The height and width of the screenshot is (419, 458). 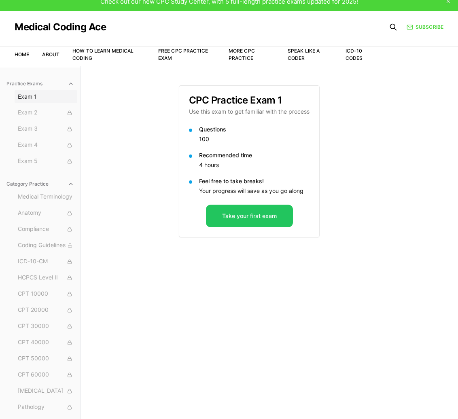 I want to click on span: CPT 30000, so click(x=46, y=327).